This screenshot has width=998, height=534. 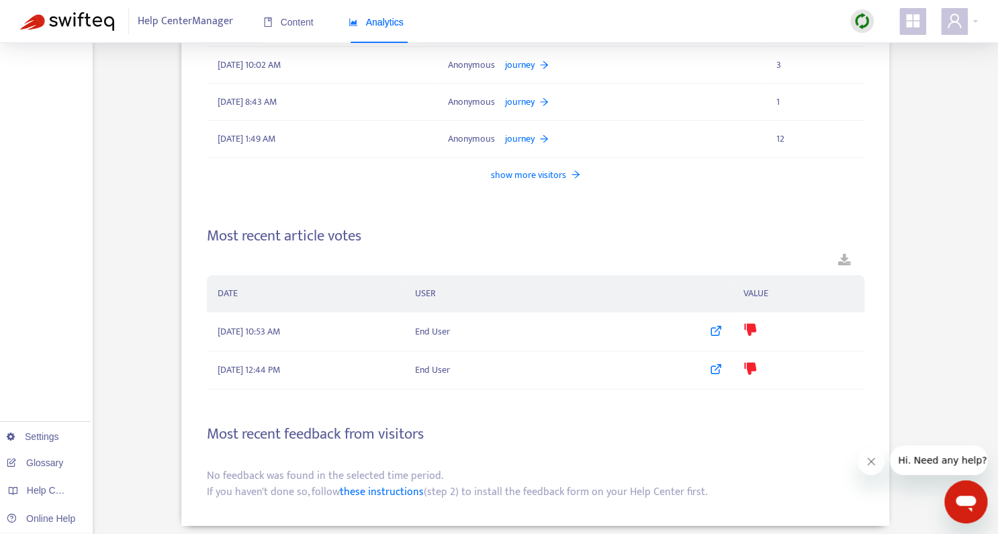 What do you see at coordinates (815, 102) in the screenshot?
I see `td: 1` at bounding box center [815, 102].